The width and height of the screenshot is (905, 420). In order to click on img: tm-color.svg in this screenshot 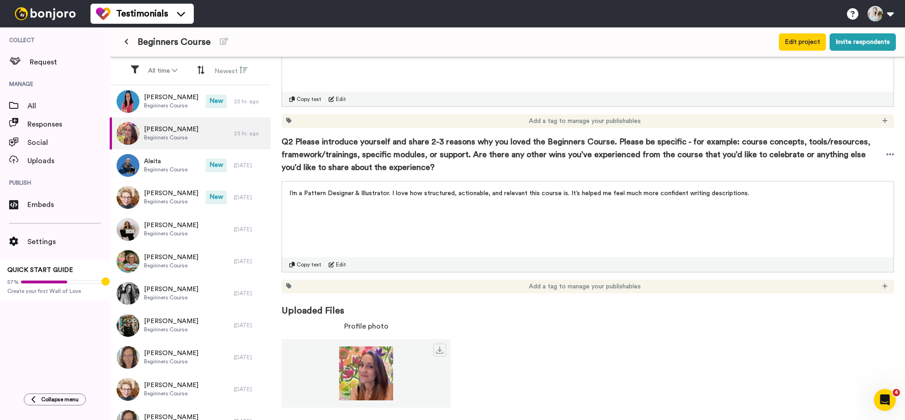, I will do `click(103, 14)`.